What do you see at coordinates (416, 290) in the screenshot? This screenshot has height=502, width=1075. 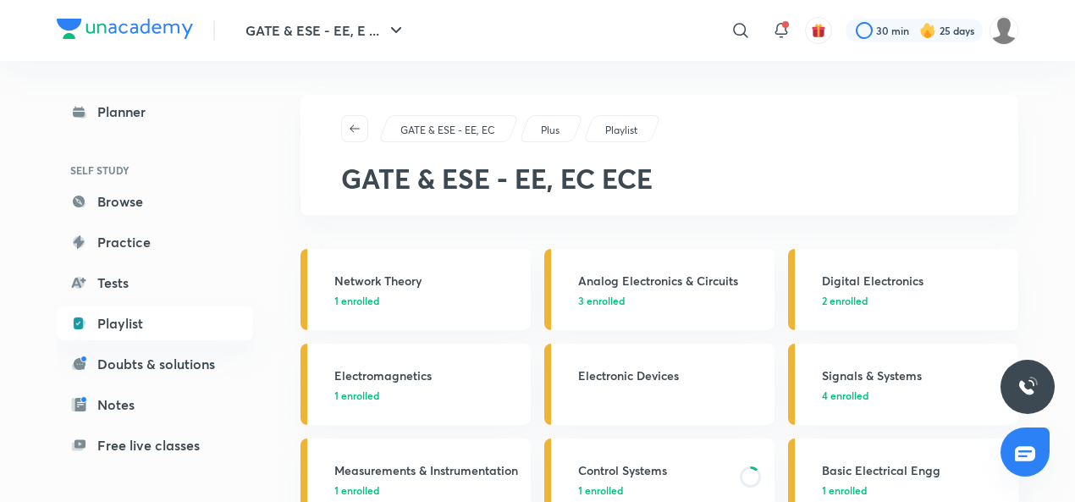 I see `a: Network Theory1 enrolled` at bounding box center [416, 290].